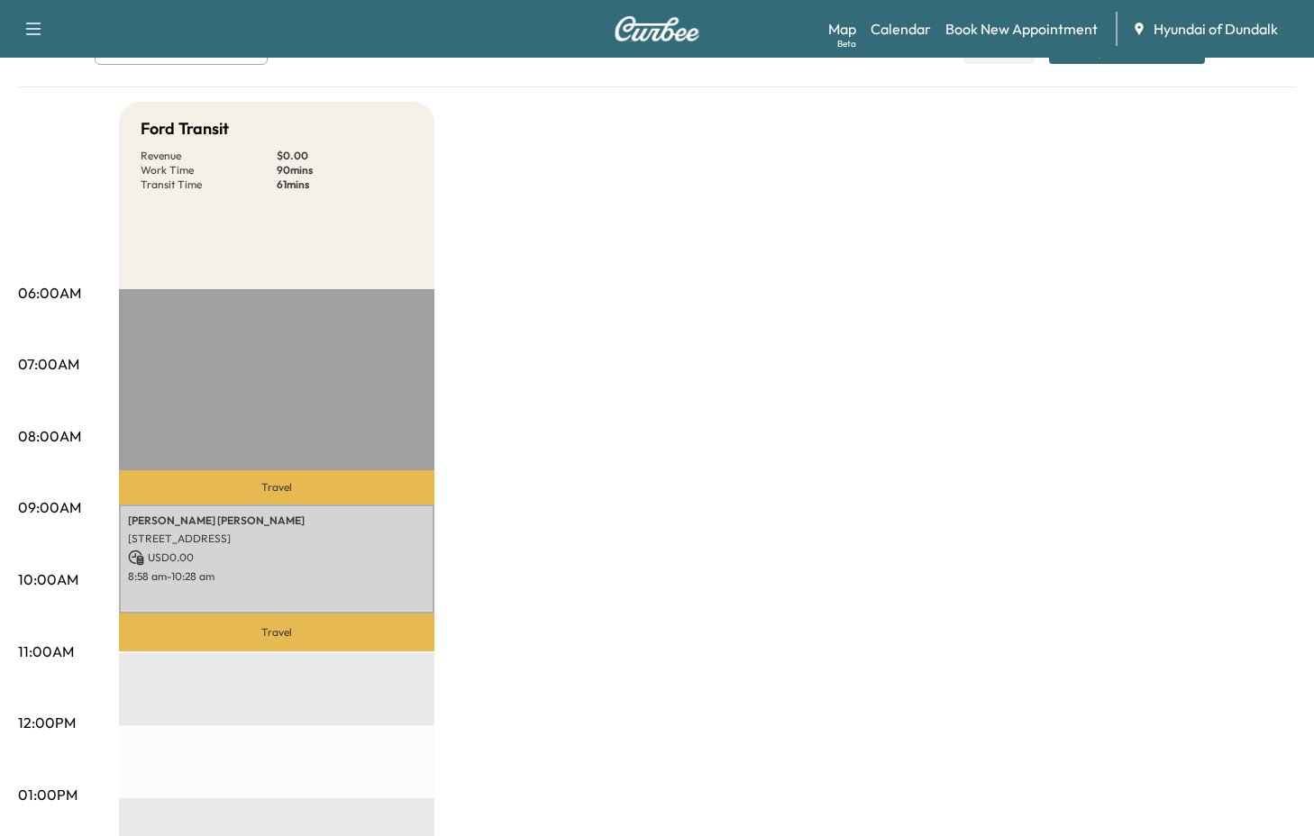  Describe the element at coordinates (208, 156) in the screenshot. I see `p: Revenue` at that location.